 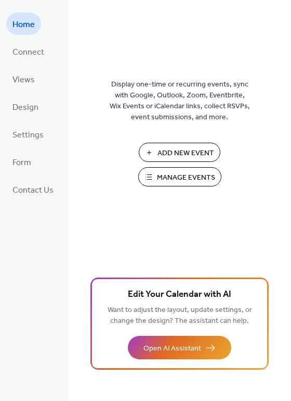 I want to click on button: Open AI Assistant, so click(x=180, y=347).